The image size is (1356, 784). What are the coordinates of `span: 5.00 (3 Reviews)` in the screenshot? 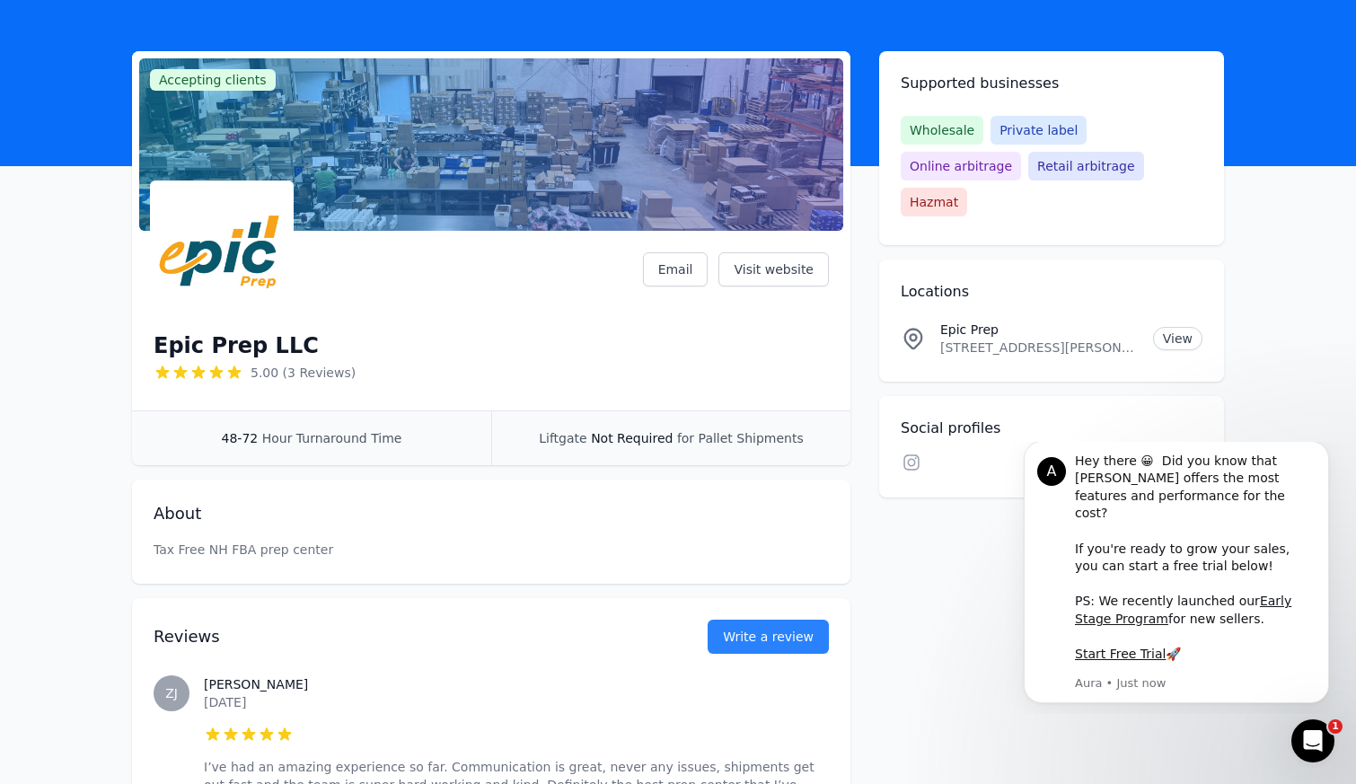 It's located at (303, 373).